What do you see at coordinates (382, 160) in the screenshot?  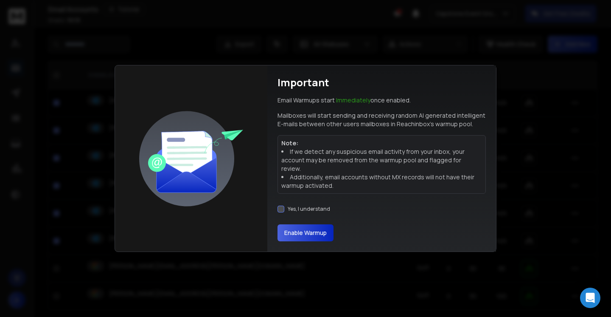 I see `li: If we detect any suspicious email activity from your inbox, your account may be removed from the ...` at bounding box center [382, 160].